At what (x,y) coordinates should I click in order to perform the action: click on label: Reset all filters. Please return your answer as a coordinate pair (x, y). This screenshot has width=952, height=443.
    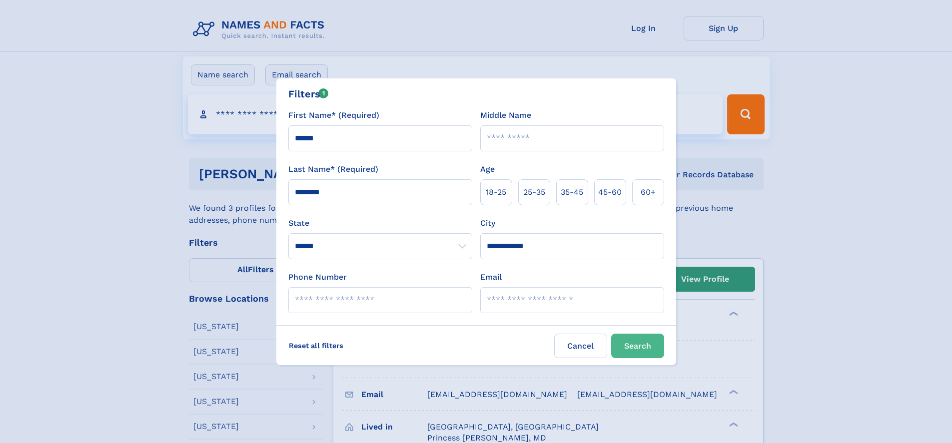
    Looking at the image, I should click on (316, 346).